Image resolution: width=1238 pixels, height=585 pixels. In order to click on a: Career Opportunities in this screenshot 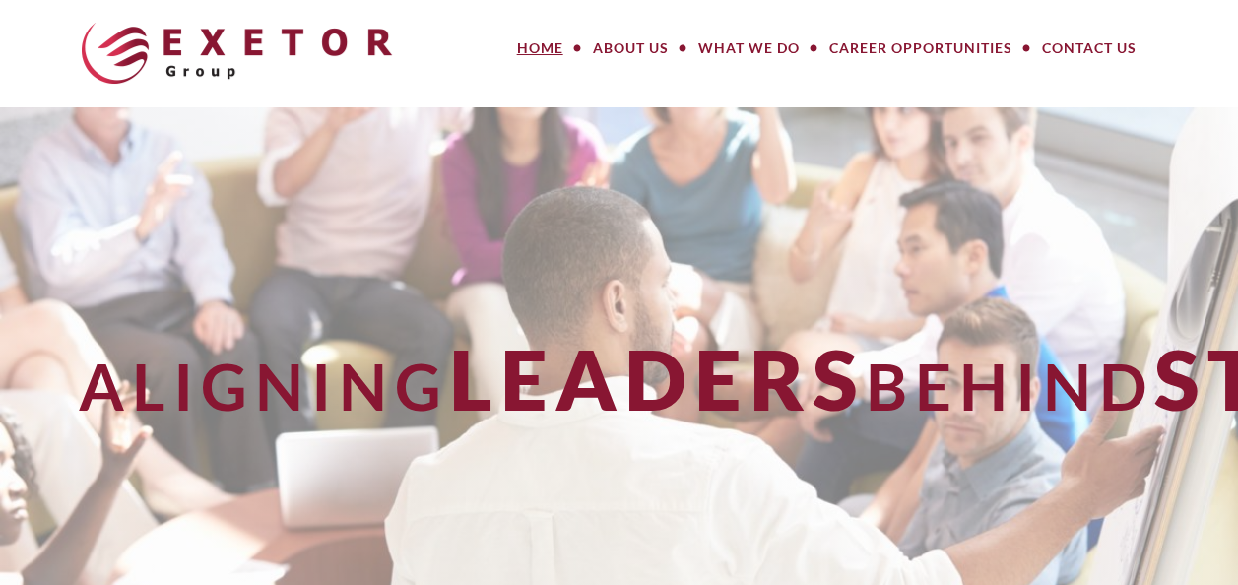, I will do `click(921, 48)`.